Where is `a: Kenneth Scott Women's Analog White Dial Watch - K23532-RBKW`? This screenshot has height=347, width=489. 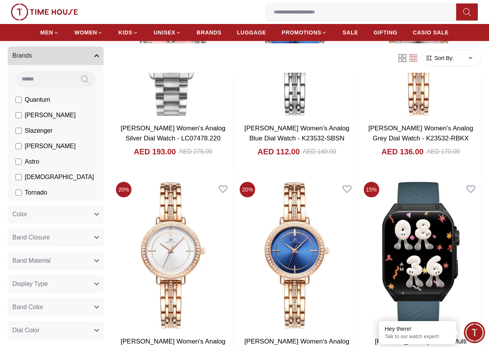 a: Kenneth Scott Women's Analog White Dial Watch - K23532-RBKW is located at coordinates (173, 255).